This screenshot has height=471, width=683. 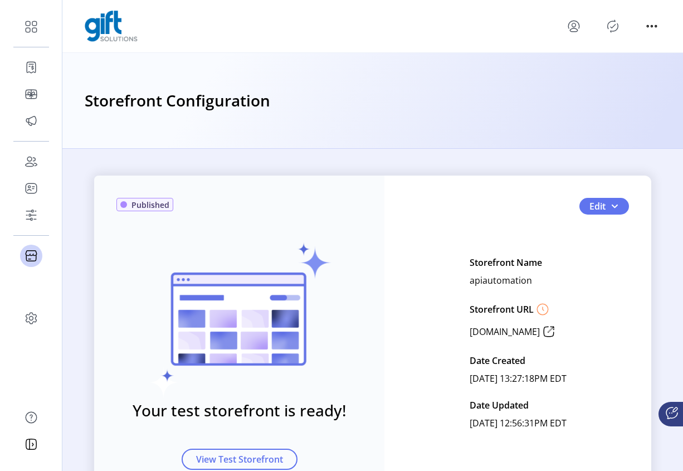 I want to click on img: logo, so click(x=111, y=26).